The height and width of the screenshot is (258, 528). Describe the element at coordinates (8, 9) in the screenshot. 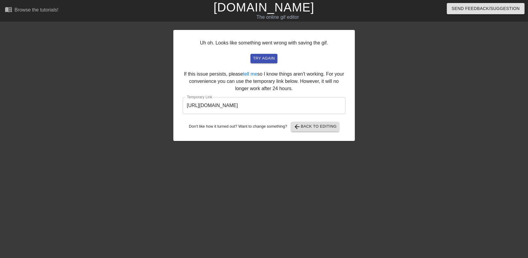

I see `span: menu_book` at that location.